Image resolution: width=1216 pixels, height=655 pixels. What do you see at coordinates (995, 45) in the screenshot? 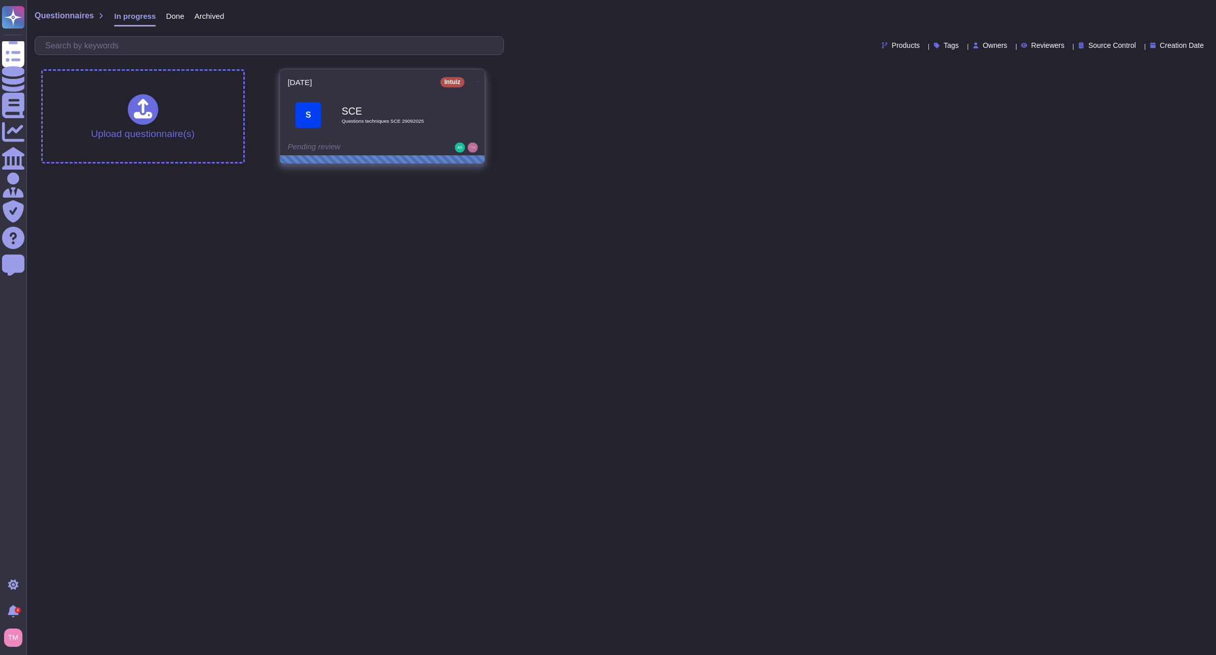
I see `span: Owners` at bounding box center [995, 45].